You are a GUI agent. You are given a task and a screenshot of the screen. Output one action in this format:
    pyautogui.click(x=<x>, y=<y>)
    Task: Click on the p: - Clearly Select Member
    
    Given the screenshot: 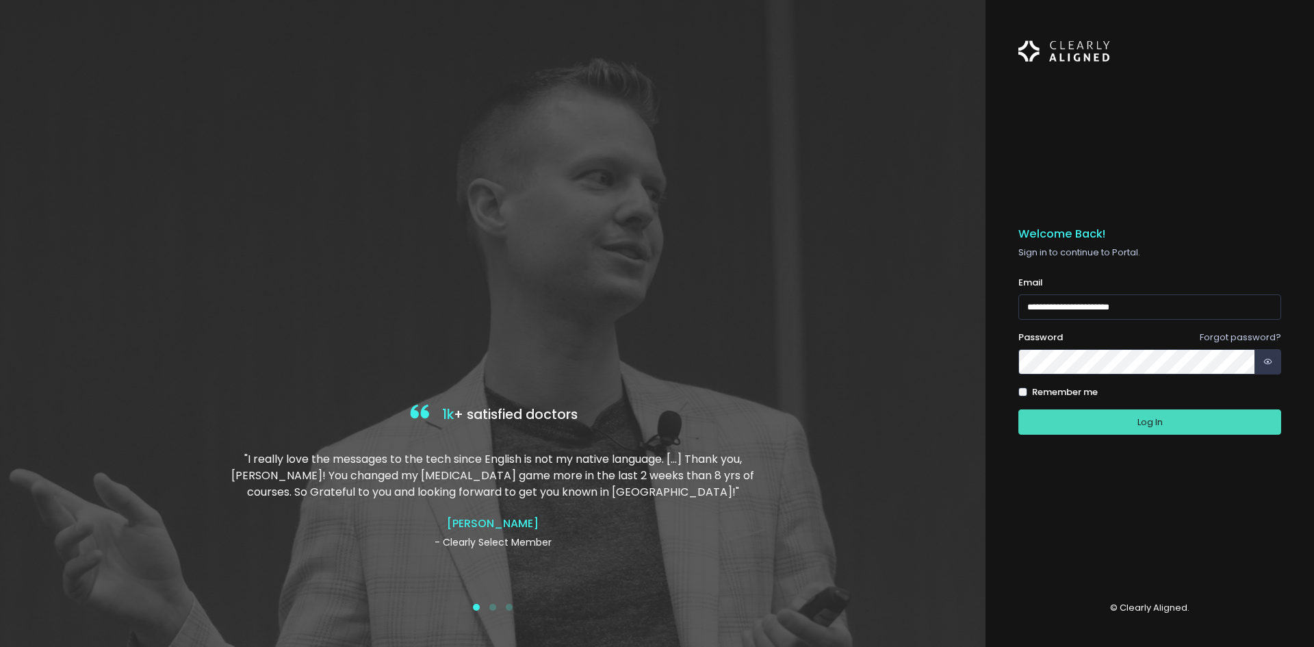 What is the action you would take?
    pyautogui.click(x=493, y=542)
    